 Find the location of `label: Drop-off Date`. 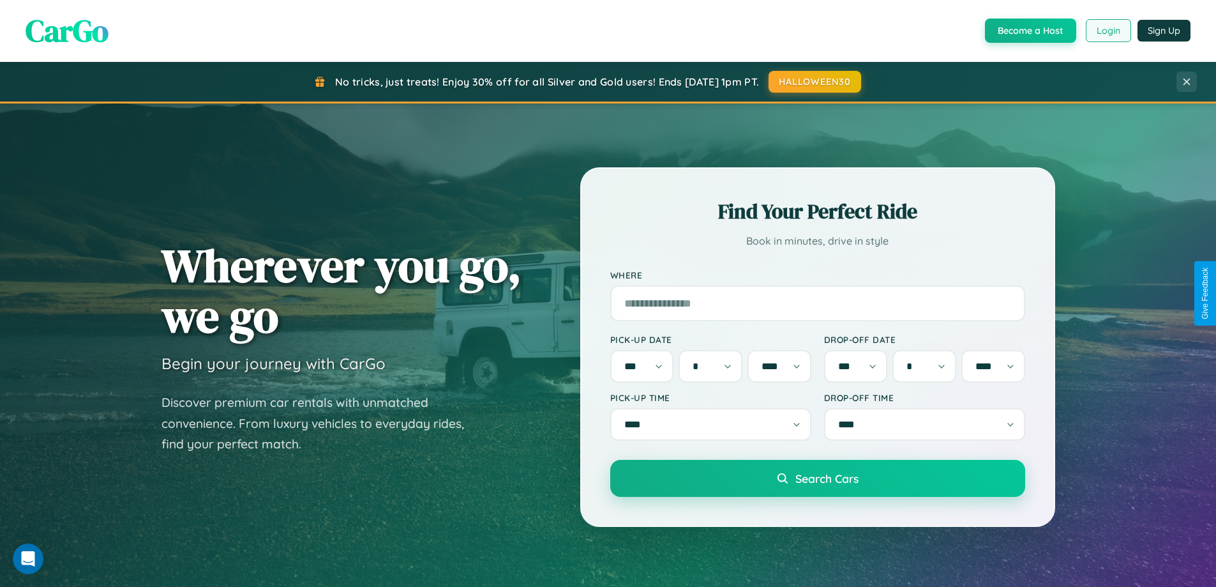

label: Drop-off Date is located at coordinates (924, 339).